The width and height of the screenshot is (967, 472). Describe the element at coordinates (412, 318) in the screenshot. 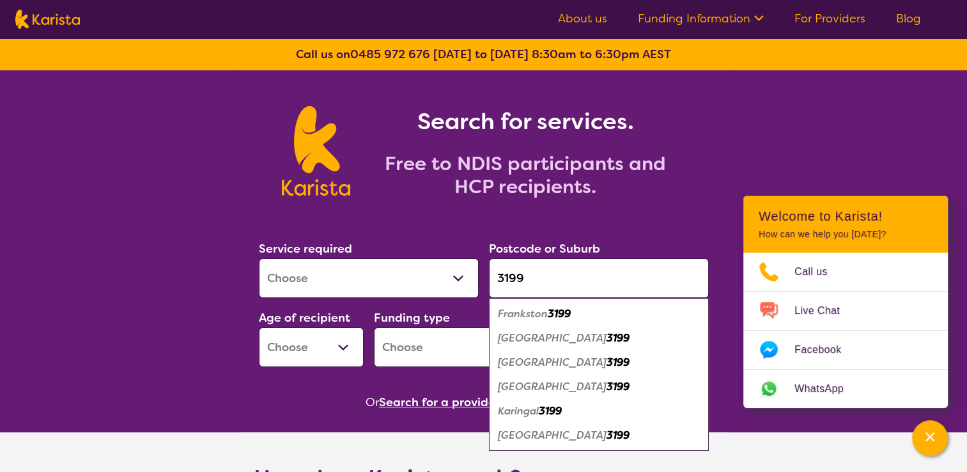

I see `label: Funding type` at that location.